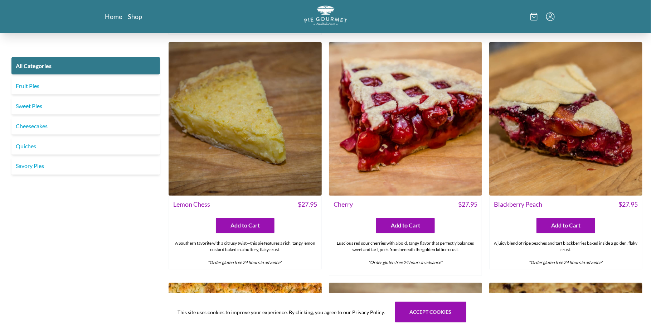 This screenshot has height=331, width=651. Describe the element at coordinates (86, 86) in the screenshot. I see `a: Fruit Pies` at that location.